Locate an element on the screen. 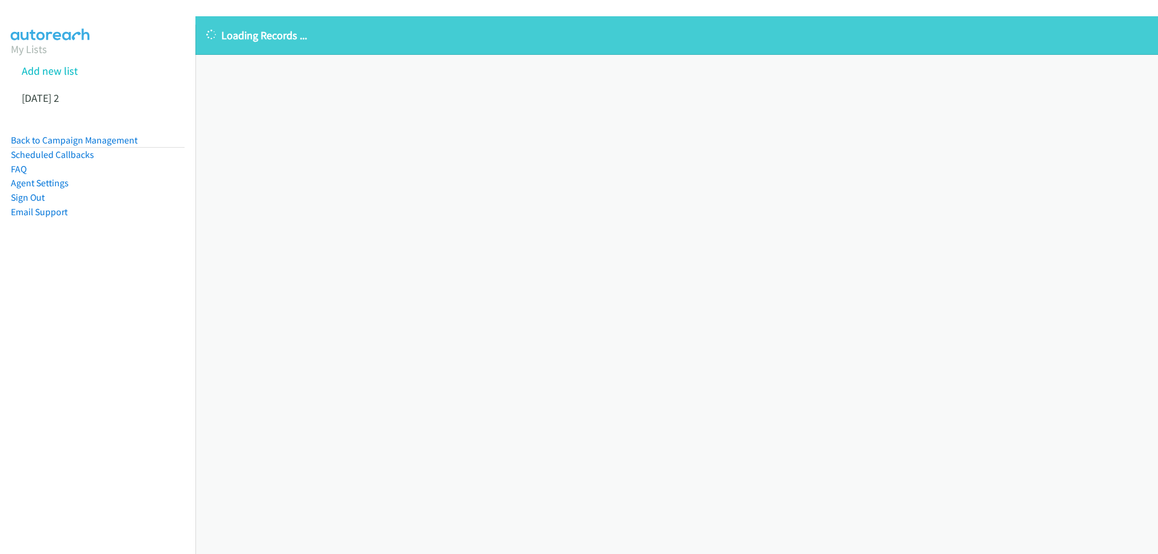  a: Add new list is located at coordinates (49, 71).